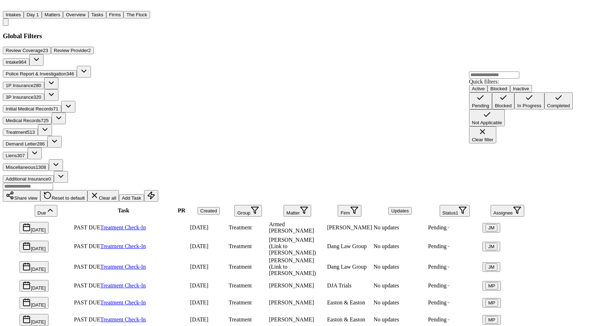 The width and height of the screenshot is (600, 326). I want to click on button: Blocked, so click(499, 89).